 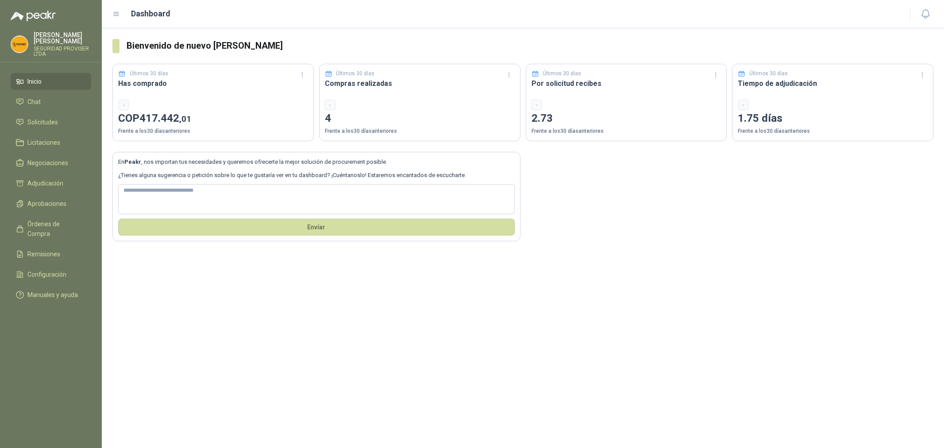 What do you see at coordinates (44, 254) in the screenshot?
I see `span: Remisiones` at bounding box center [44, 254].